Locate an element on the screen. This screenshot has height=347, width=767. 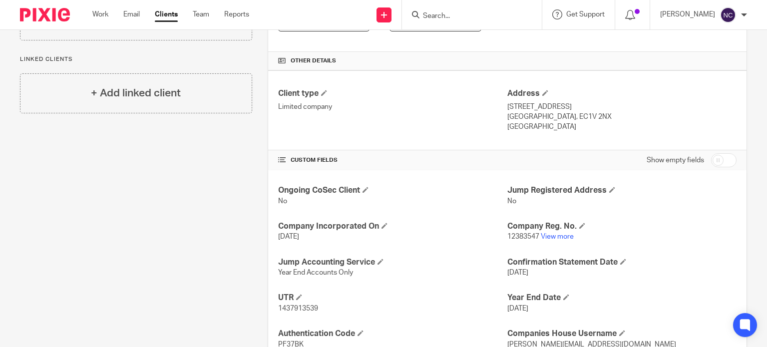
p: Linked clients is located at coordinates (136, 59).